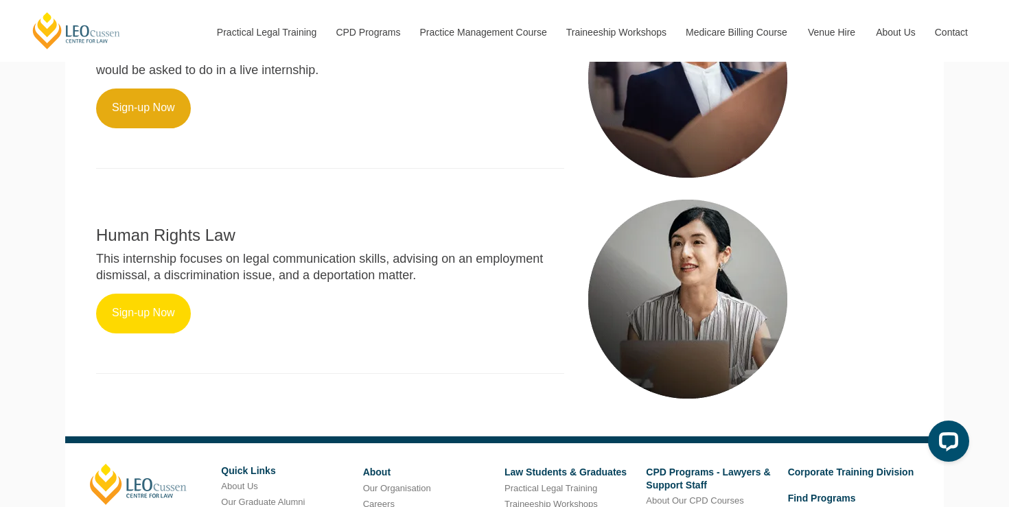 This screenshot has width=1009, height=507. I want to click on a: Traineeship Workshops, so click(616, 32).